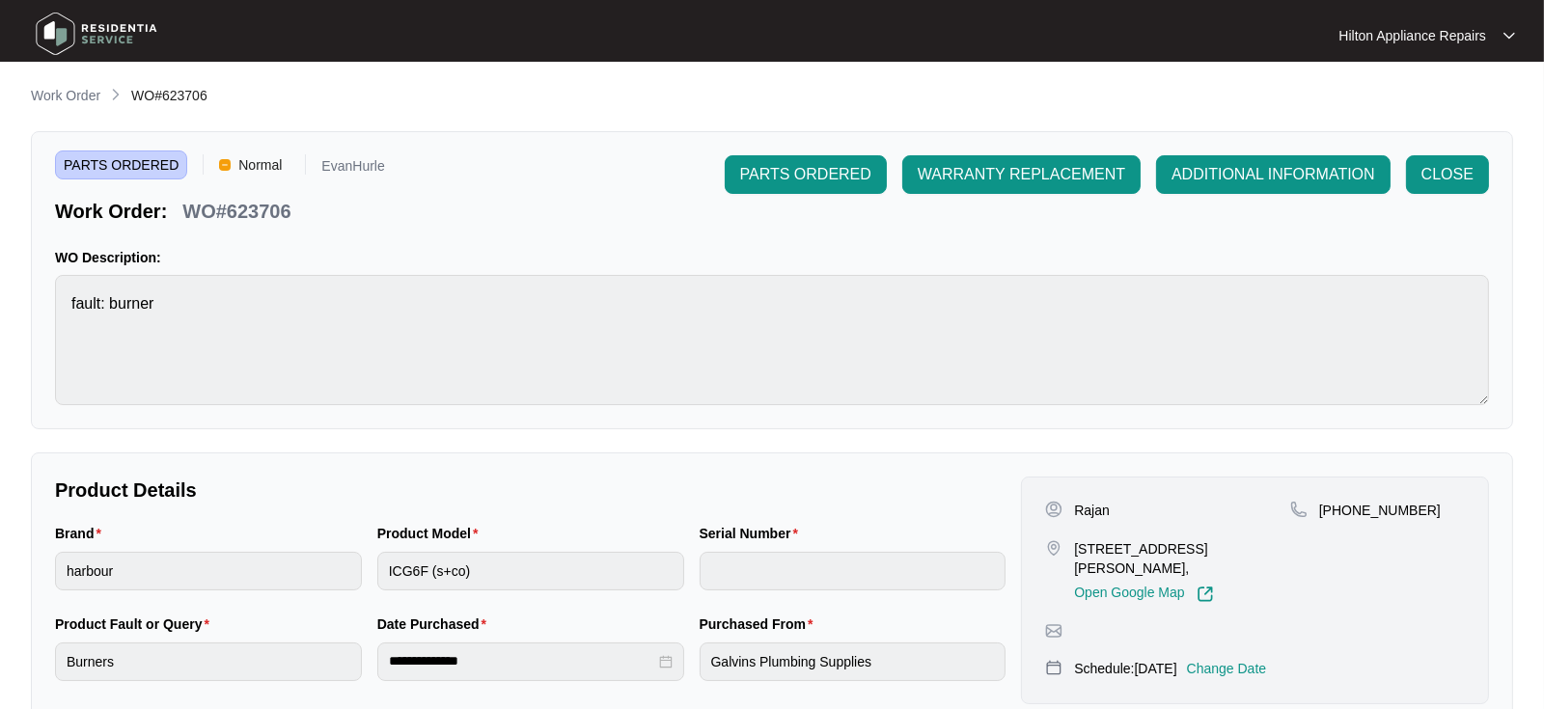  What do you see at coordinates (772, 340) in the screenshot?
I see `textarea: fault: burner` at bounding box center [772, 340].